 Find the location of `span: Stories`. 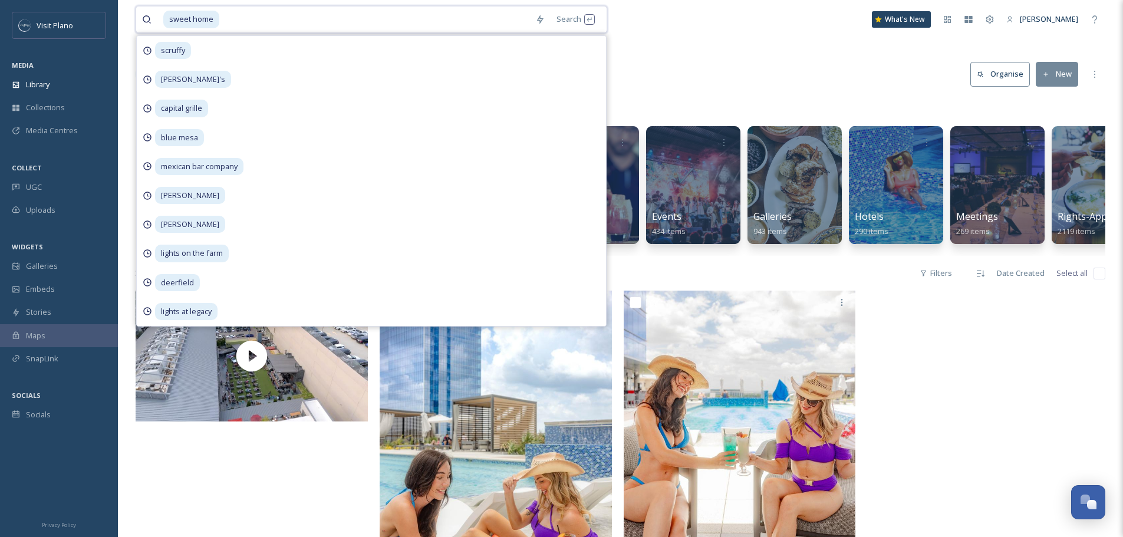

span: Stories is located at coordinates (38, 312).